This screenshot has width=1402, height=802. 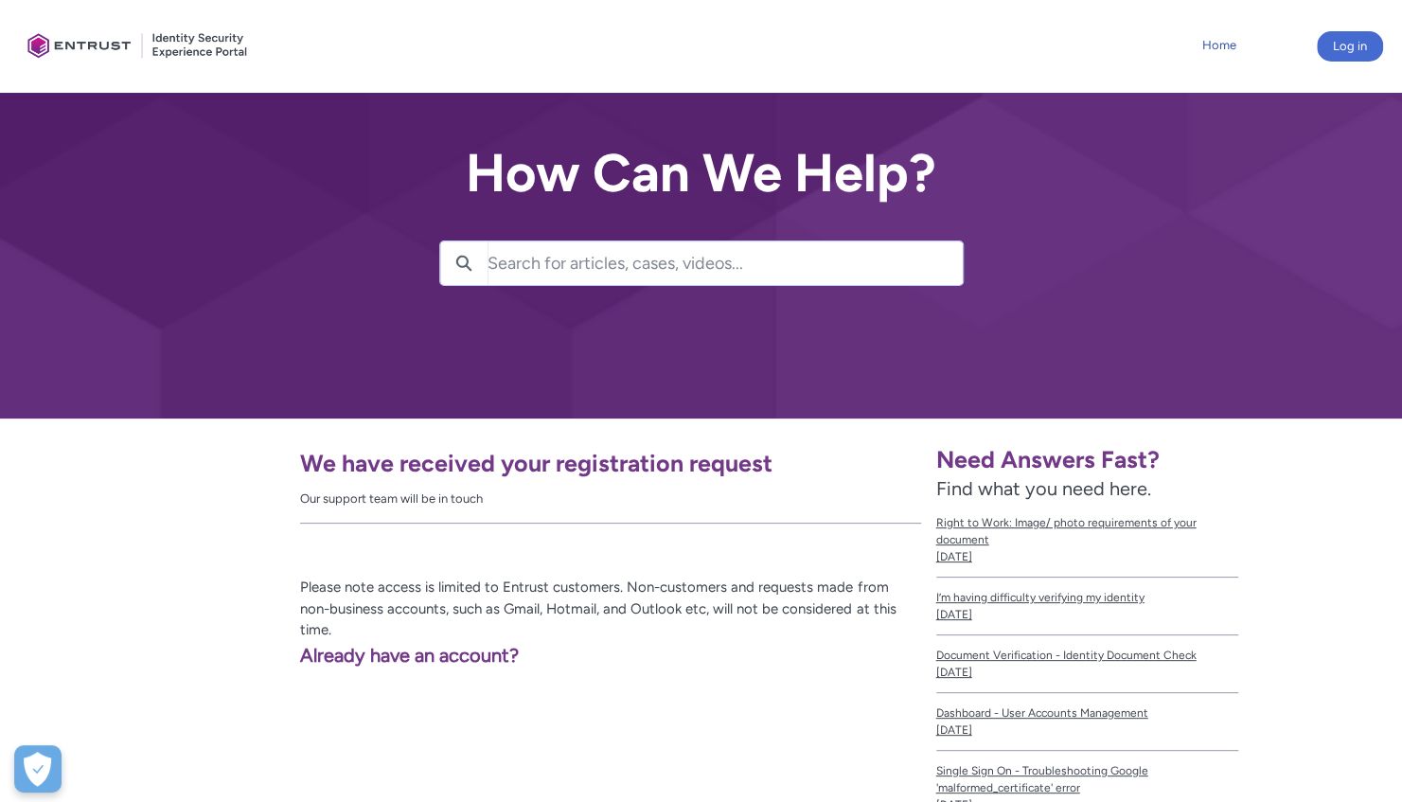 What do you see at coordinates (1087, 459) in the screenshot?
I see `h1: Need Answers Fast?` at bounding box center [1087, 459].